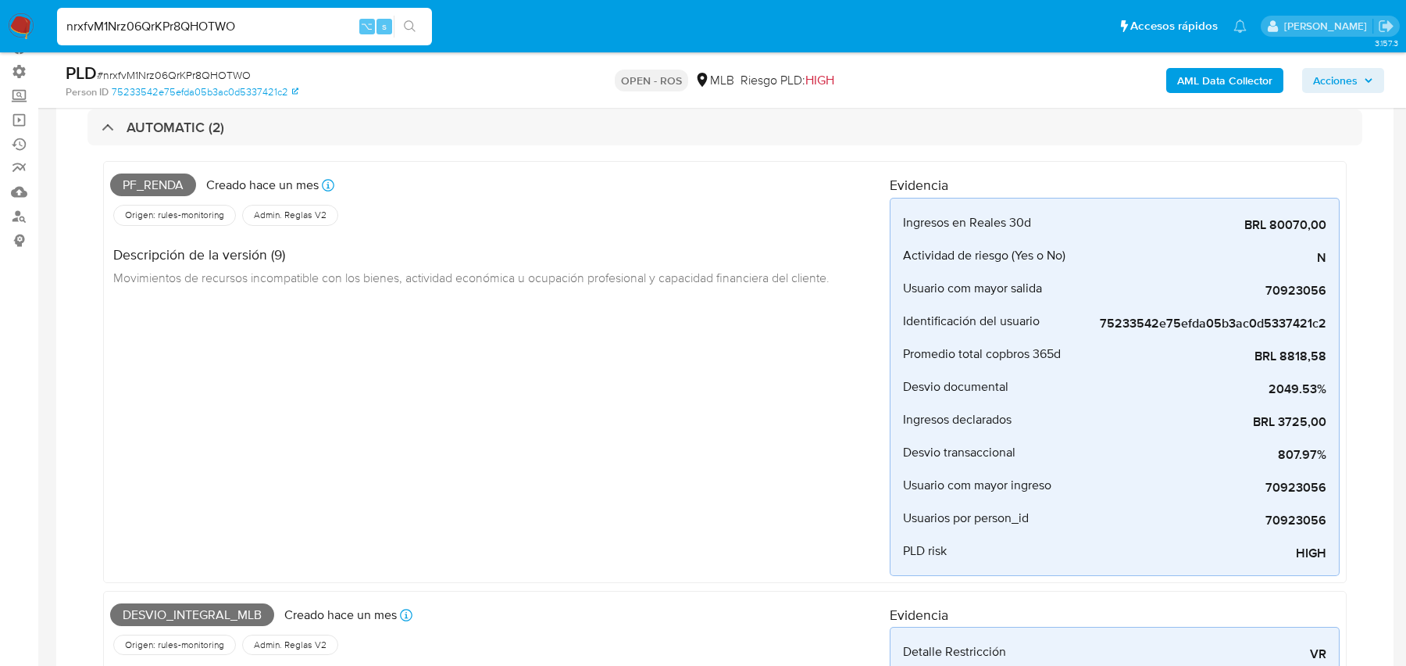  Describe the element at coordinates (87, 92) in the screenshot. I see `b: Person ID` at that location.